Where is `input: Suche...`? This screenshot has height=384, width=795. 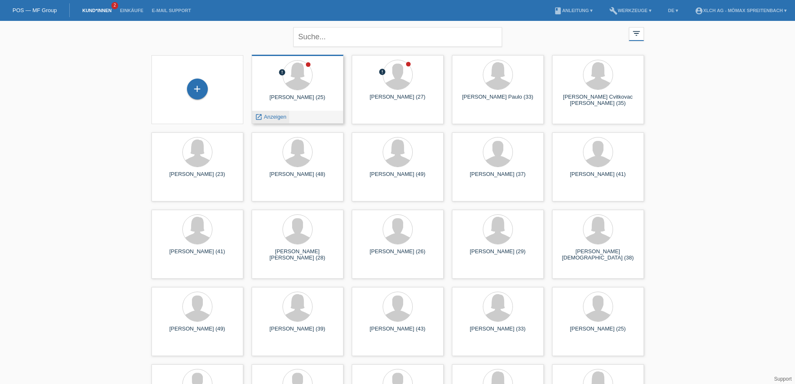 input: Suche... is located at coordinates (398, 37).